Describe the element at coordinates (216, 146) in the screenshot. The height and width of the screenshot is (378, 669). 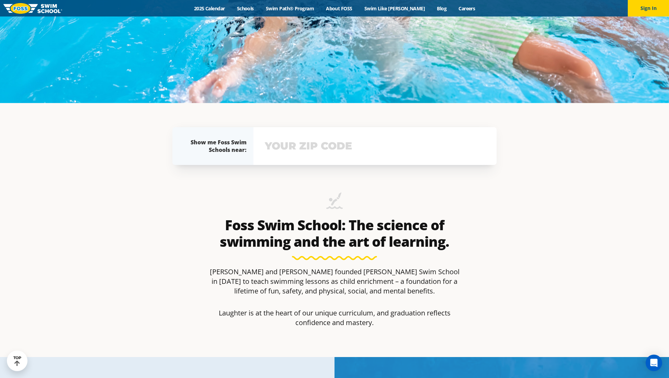
I see `div: Show me Foss Swim Schools near:` at that location.